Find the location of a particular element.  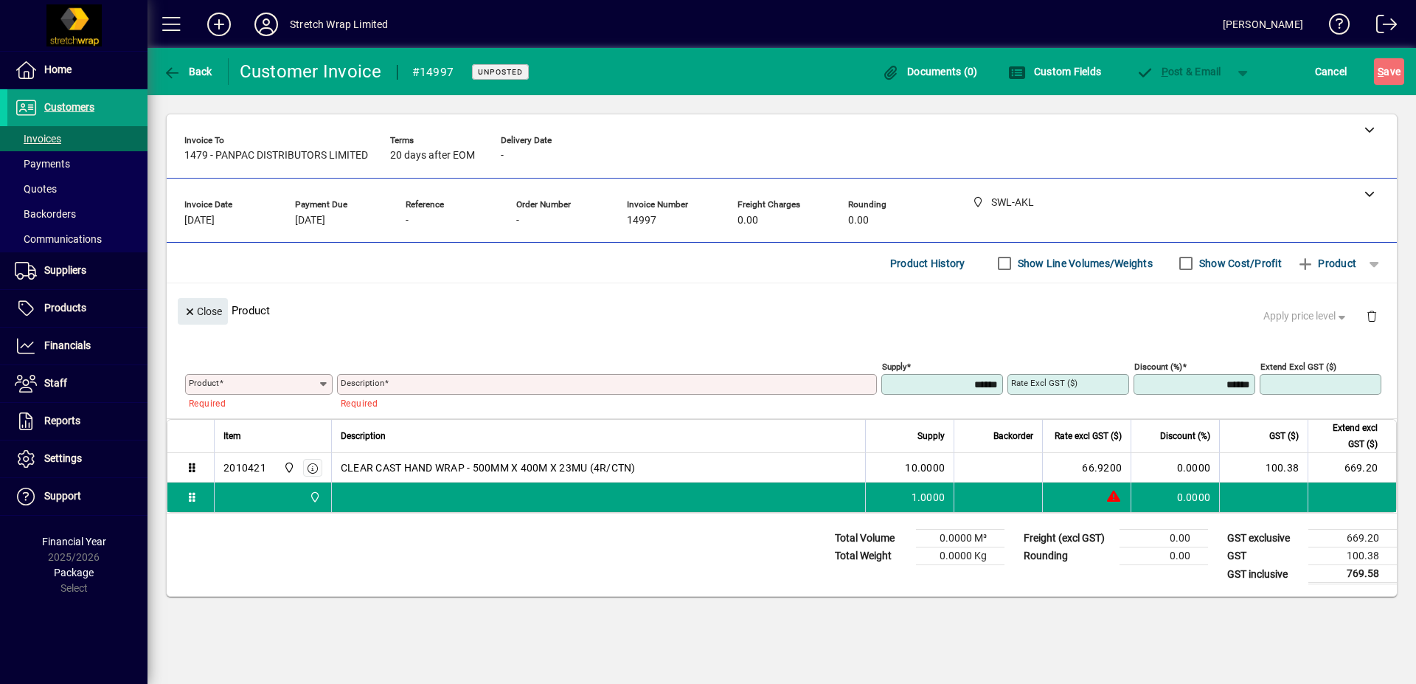

span: Product History is located at coordinates (928, 263).